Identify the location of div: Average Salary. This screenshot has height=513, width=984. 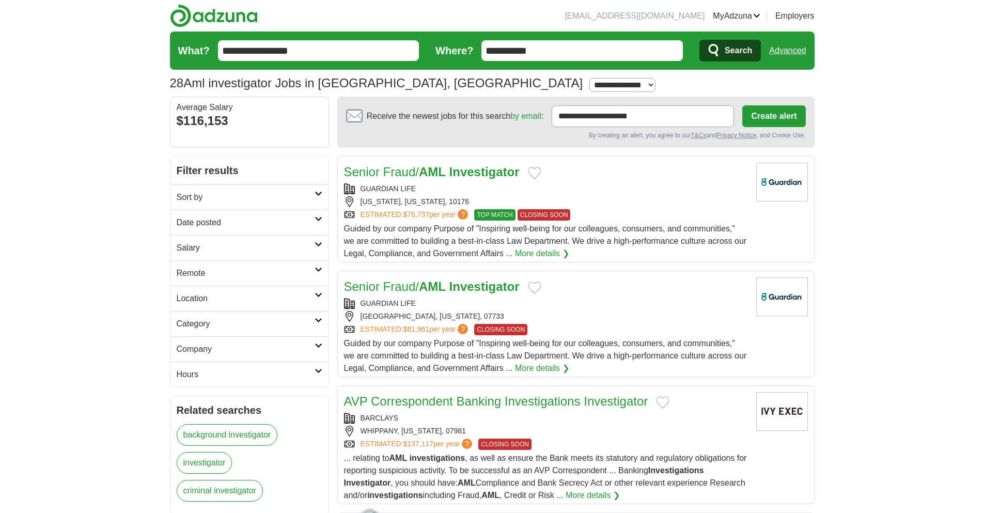
(249, 107).